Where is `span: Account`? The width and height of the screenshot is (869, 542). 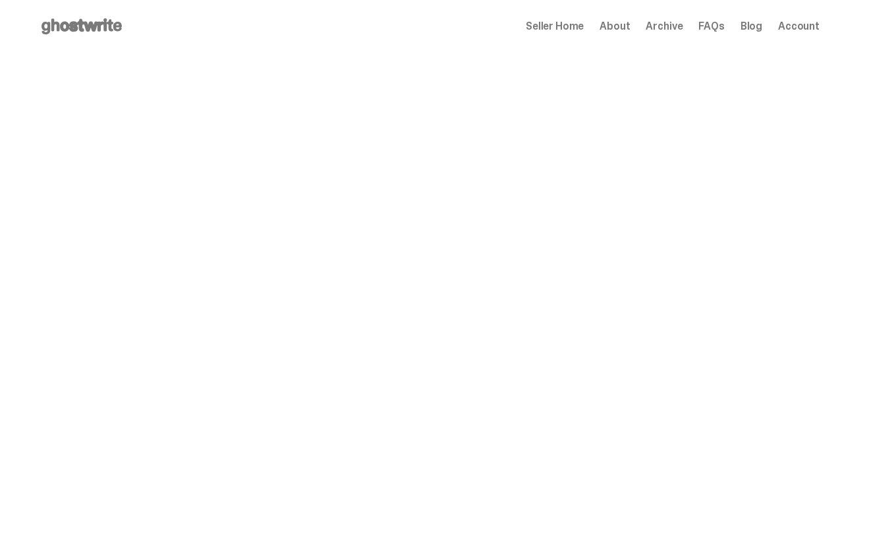
span: Account is located at coordinates (799, 26).